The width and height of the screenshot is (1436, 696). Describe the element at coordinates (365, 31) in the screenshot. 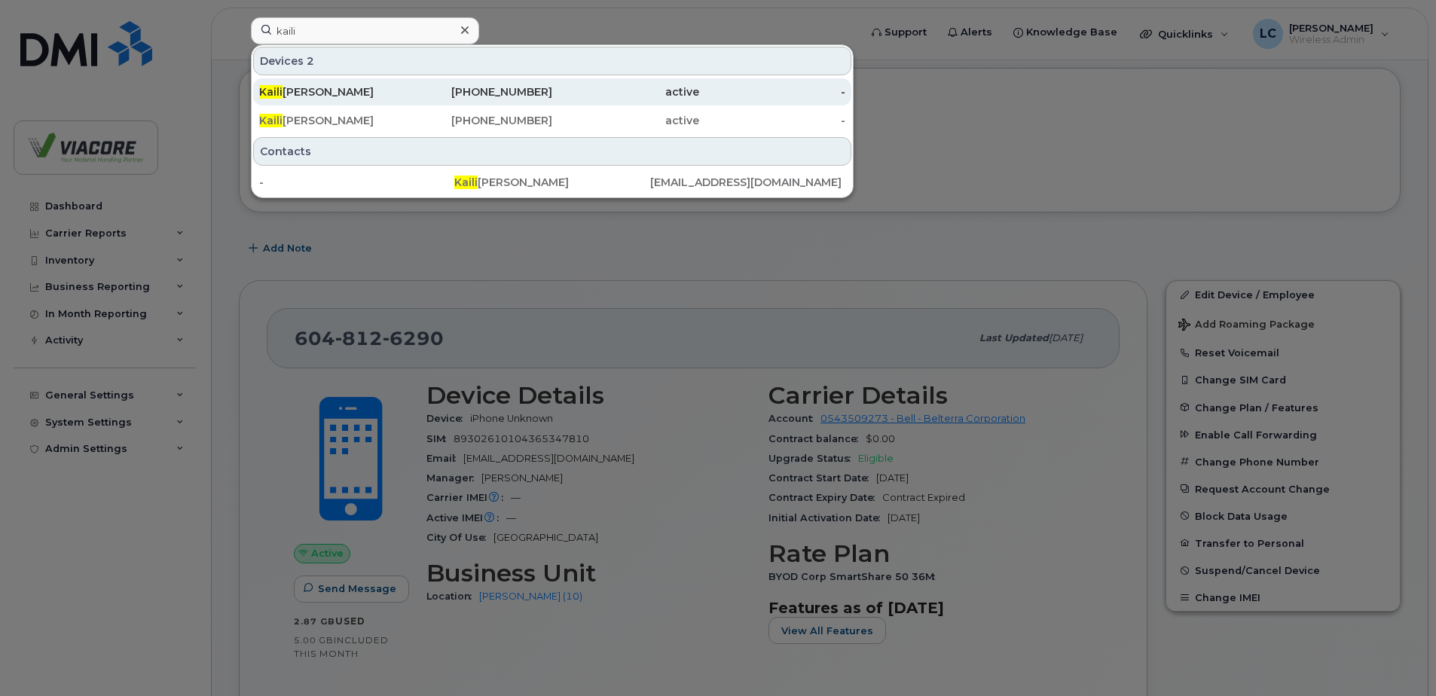

I see `input: Find something...` at that location.